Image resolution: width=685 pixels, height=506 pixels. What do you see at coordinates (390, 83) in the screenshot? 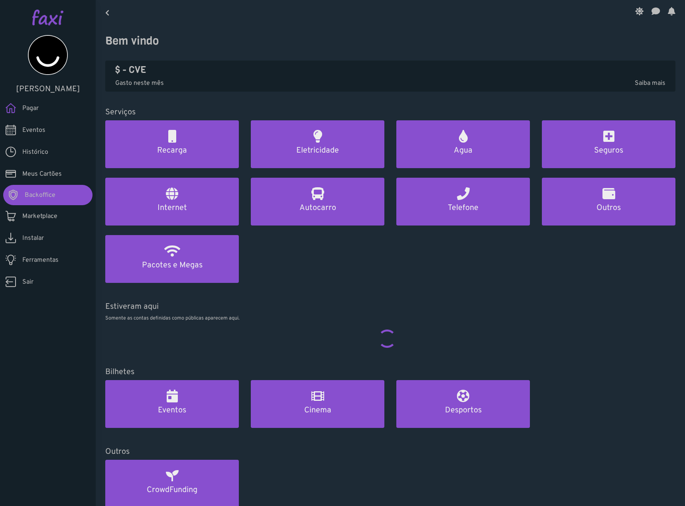
I see `p: Gasto neste mês` at bounding box center [390, 83].